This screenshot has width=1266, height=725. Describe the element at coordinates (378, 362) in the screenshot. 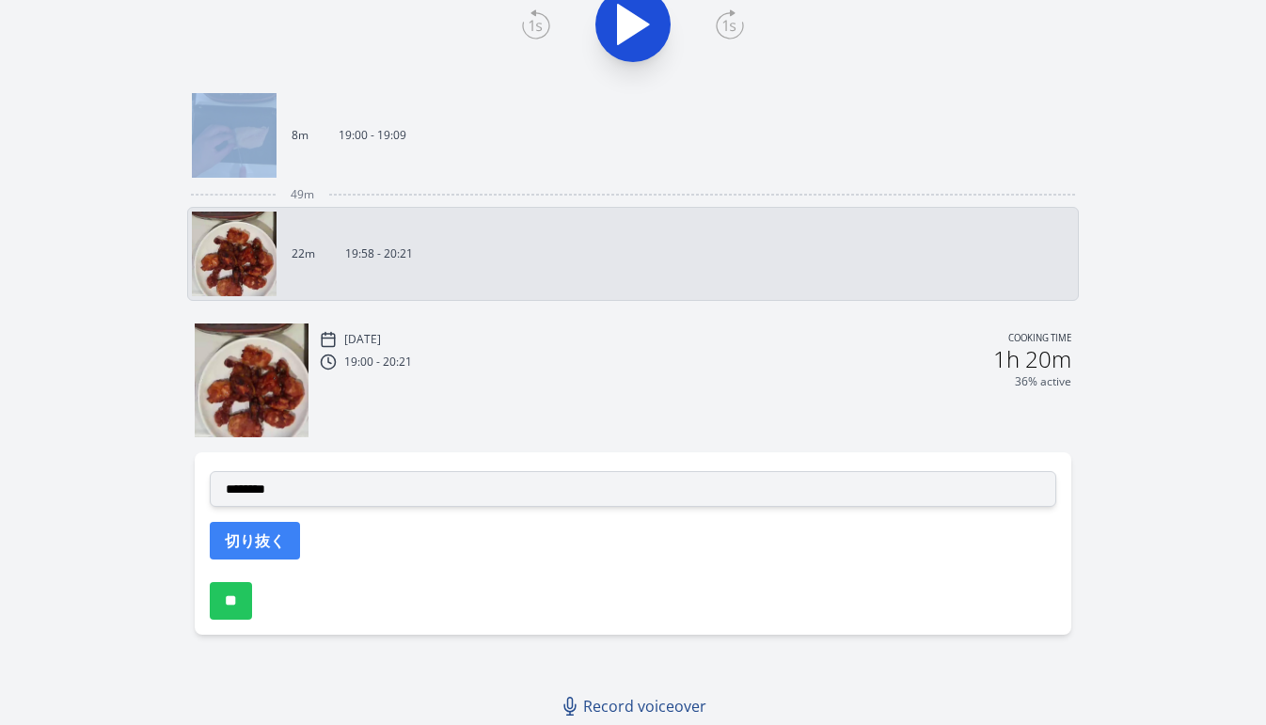

I see `p: 19:00 - 20:21` at that location.